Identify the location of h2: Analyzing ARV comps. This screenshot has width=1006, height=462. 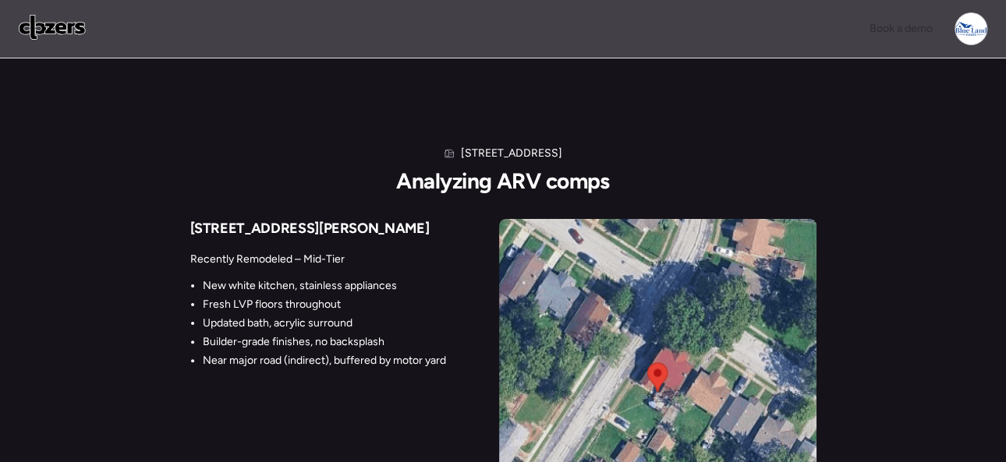
(502, 181).